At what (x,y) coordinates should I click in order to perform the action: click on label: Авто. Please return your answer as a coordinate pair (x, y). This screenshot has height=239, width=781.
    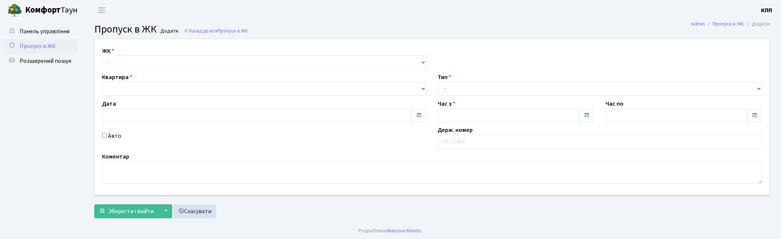
    Looking at the image, I should click on (115, 136).